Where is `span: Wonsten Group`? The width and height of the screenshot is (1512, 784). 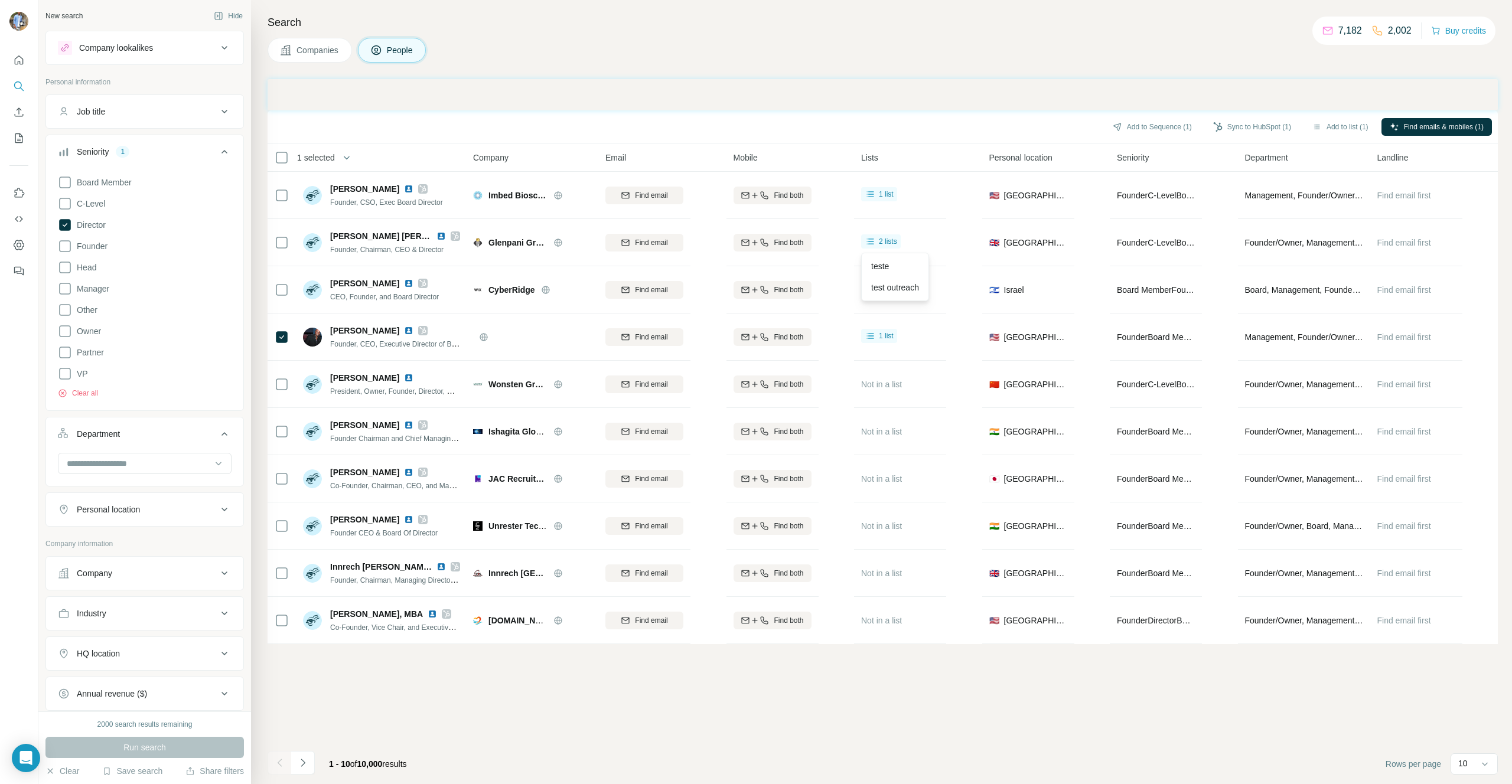 span: Wonsten Group is located at coordinates (518, 384).